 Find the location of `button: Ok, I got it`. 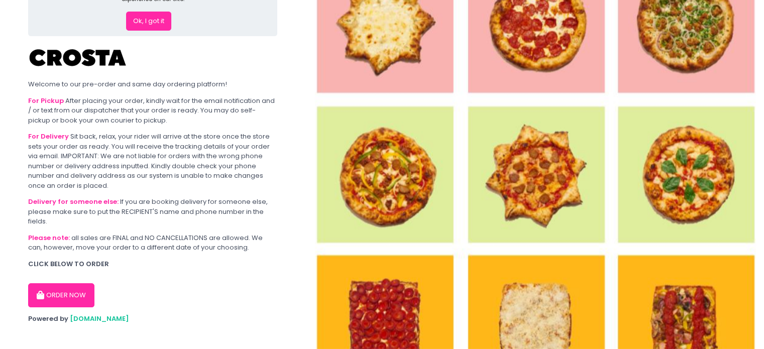

button: Ok, I got it is located at coordinates (149, 21).